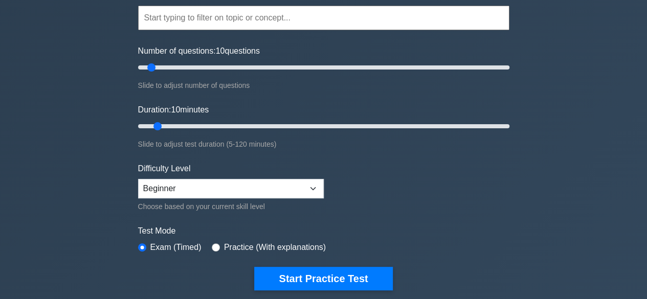 The height and width of the screenshot is (299, 647). What do you see at coordinates (324, 144) in the screenshot?
I see `div: Slide to adjust test duration (5-120 minutes)` at bounding box center [324, 144].